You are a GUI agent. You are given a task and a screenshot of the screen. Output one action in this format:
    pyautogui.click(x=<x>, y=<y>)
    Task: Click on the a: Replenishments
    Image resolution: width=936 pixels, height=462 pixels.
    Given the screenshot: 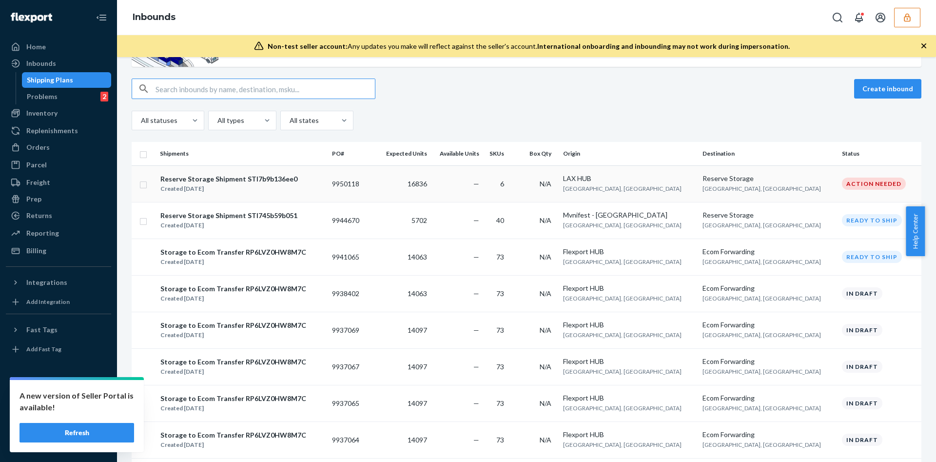 What is the action you would take?
    pyautogui.click(x=59, y=131)
    